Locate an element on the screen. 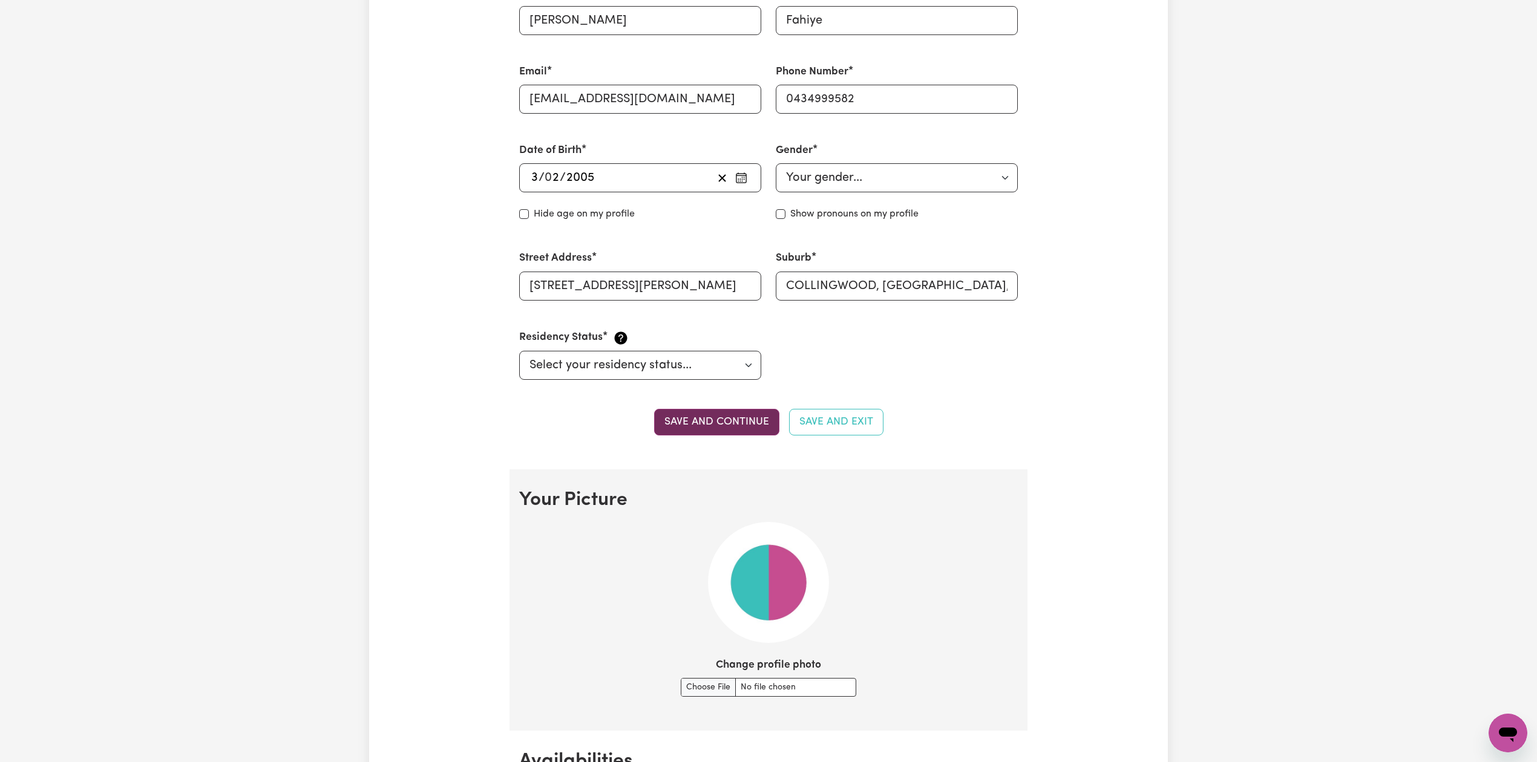  label: Suburb is located at coordinates (793, 258).